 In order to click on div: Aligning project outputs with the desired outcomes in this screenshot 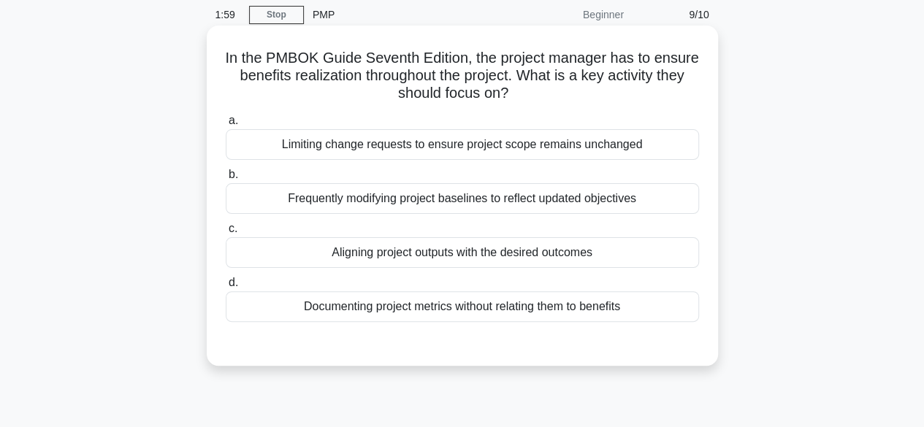, I will do `click(462, 253)`.